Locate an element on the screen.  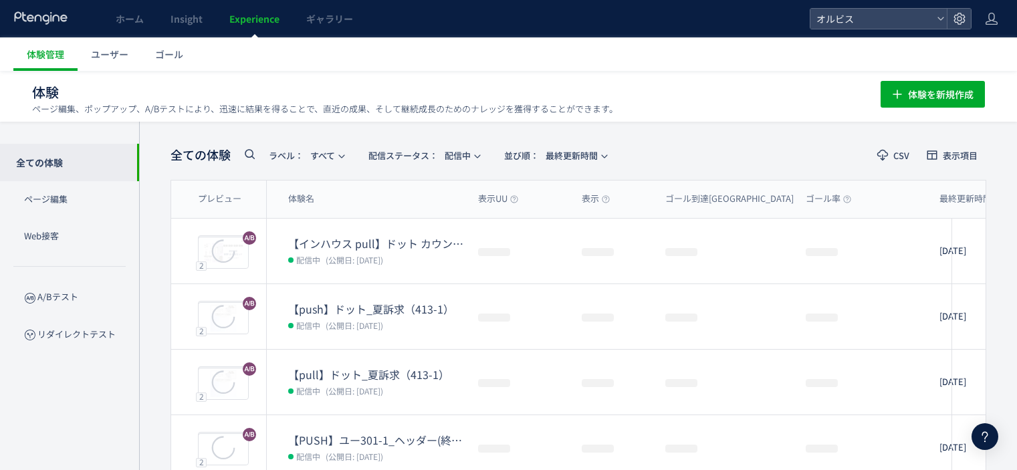
span: オルビス is located at coordinates (872, 19).